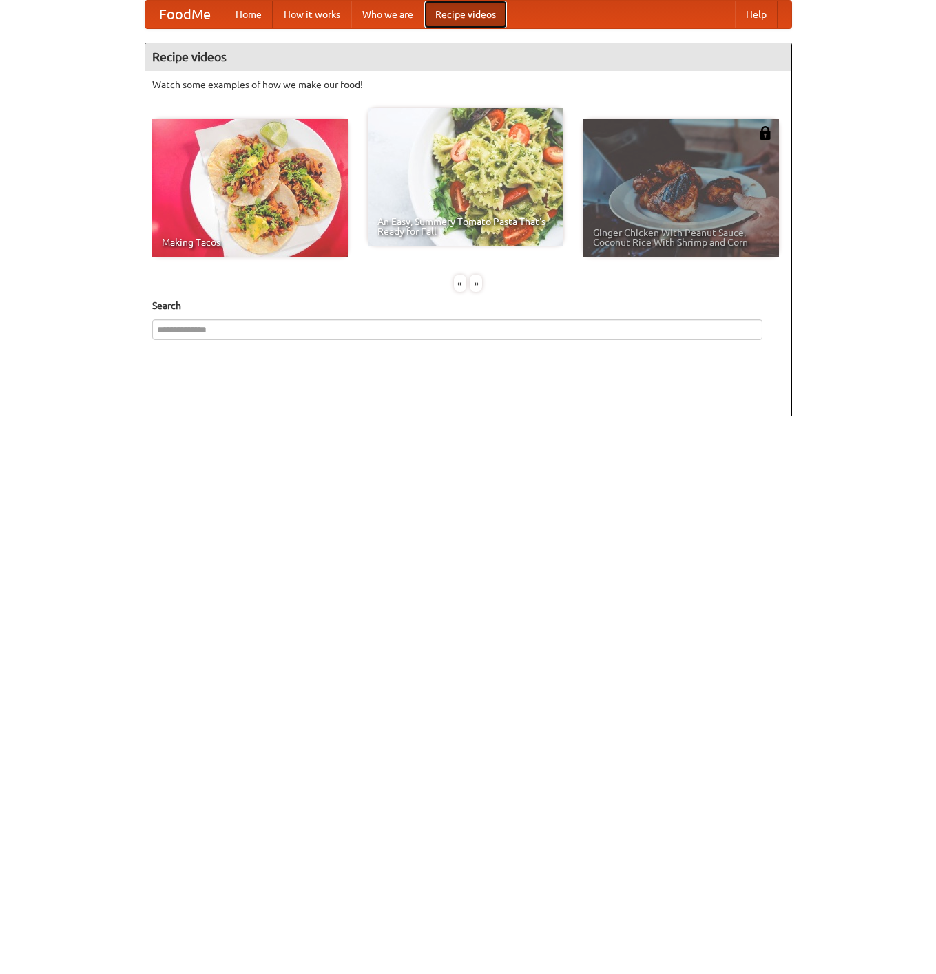 This screenshot has width=936, height=974. What do you see at coordinates (468, 85) in the screenshot?
I see `p: Watch some examples of how we make our food!` at bounding box center [468, 85].